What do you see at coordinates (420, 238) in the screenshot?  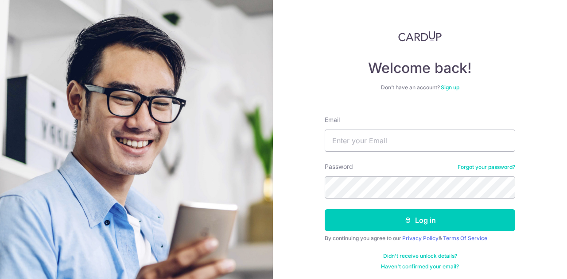 I see `a: Privacy Policy` at bounding box center [420, 238].